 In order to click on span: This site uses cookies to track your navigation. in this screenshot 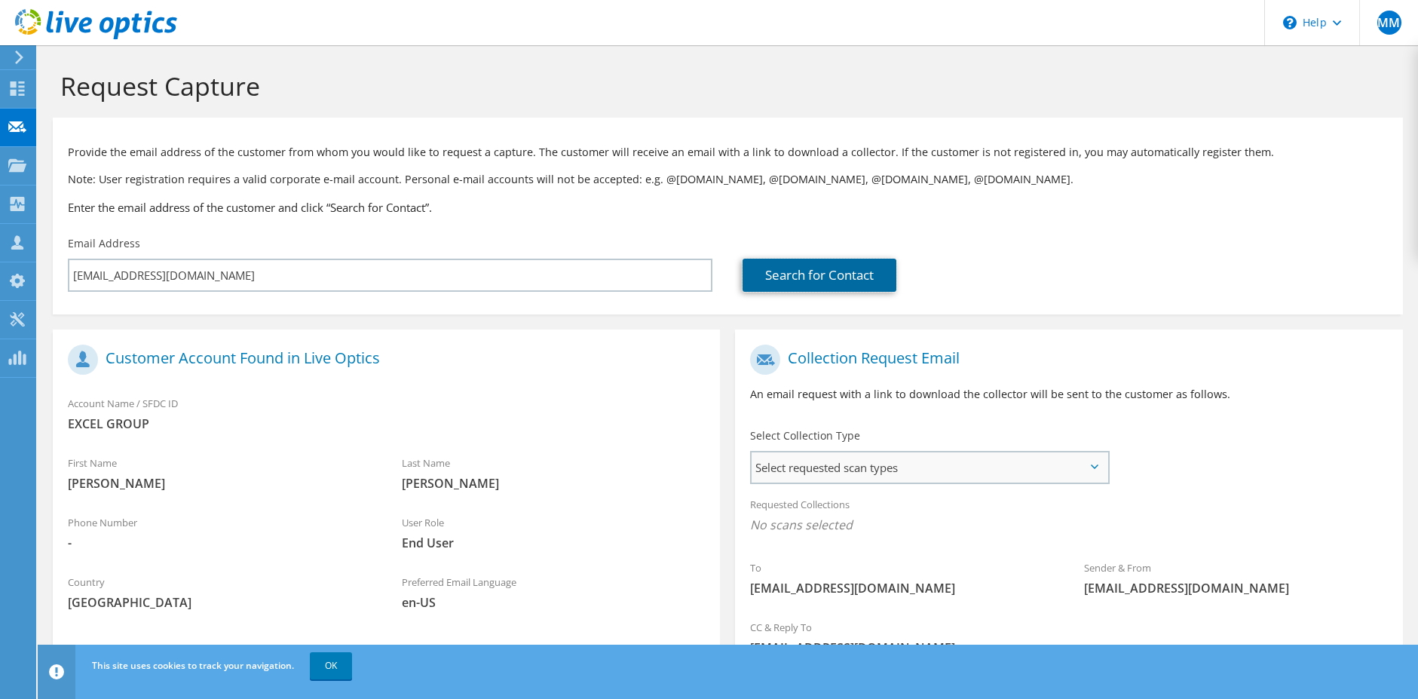, I will do `click(193, 665)`.